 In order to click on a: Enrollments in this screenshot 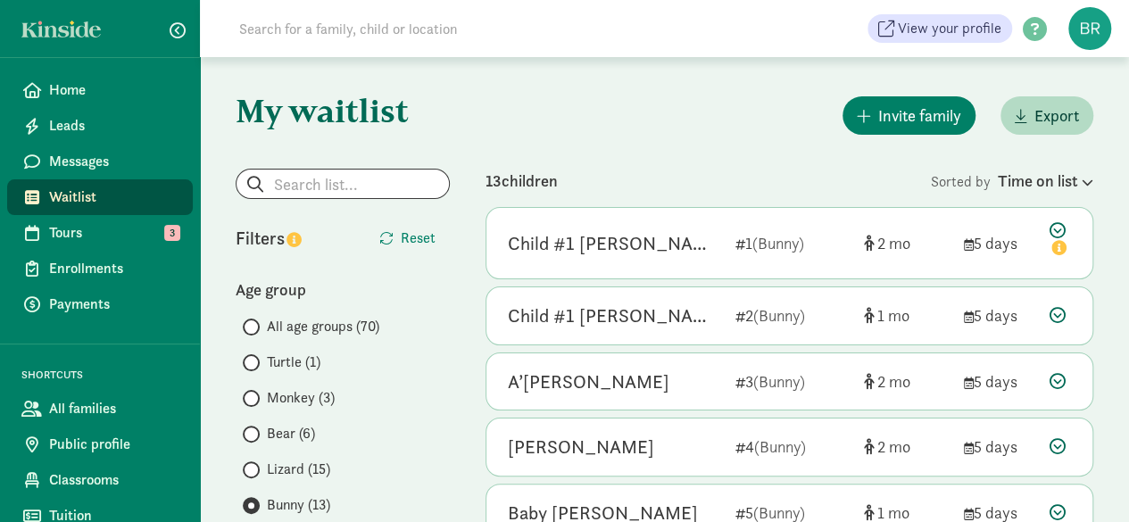, I will do `click(100, 269)`.